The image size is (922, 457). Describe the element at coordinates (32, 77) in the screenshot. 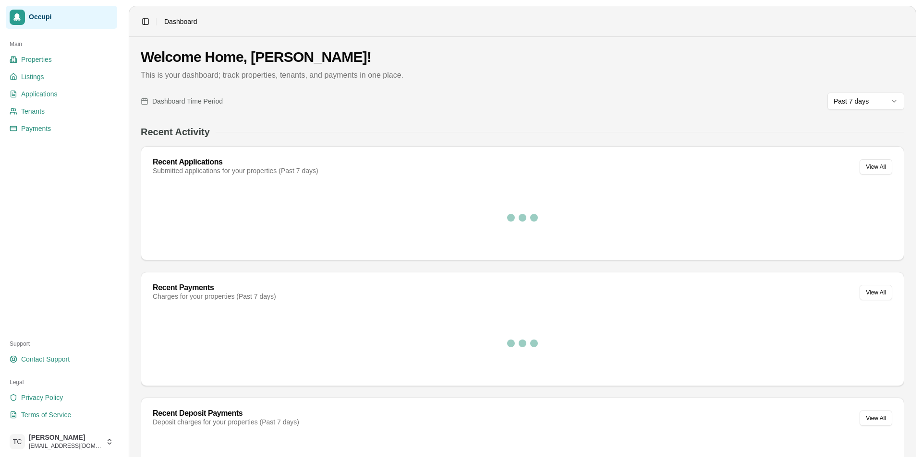

I see `span: Listings` at that location.